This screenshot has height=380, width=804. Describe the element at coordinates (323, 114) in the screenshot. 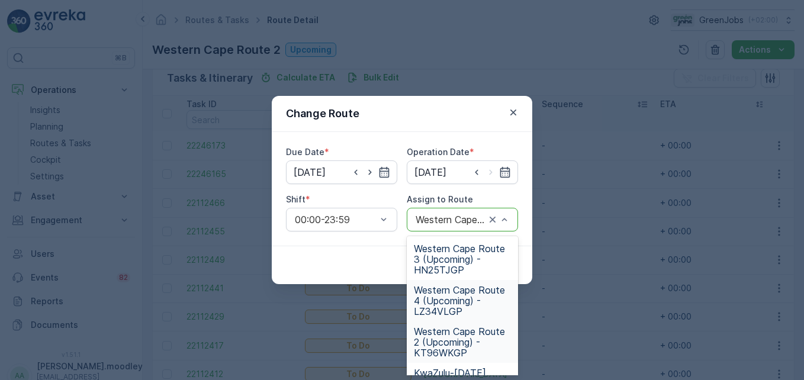

I see `p: Change Route` at that location.